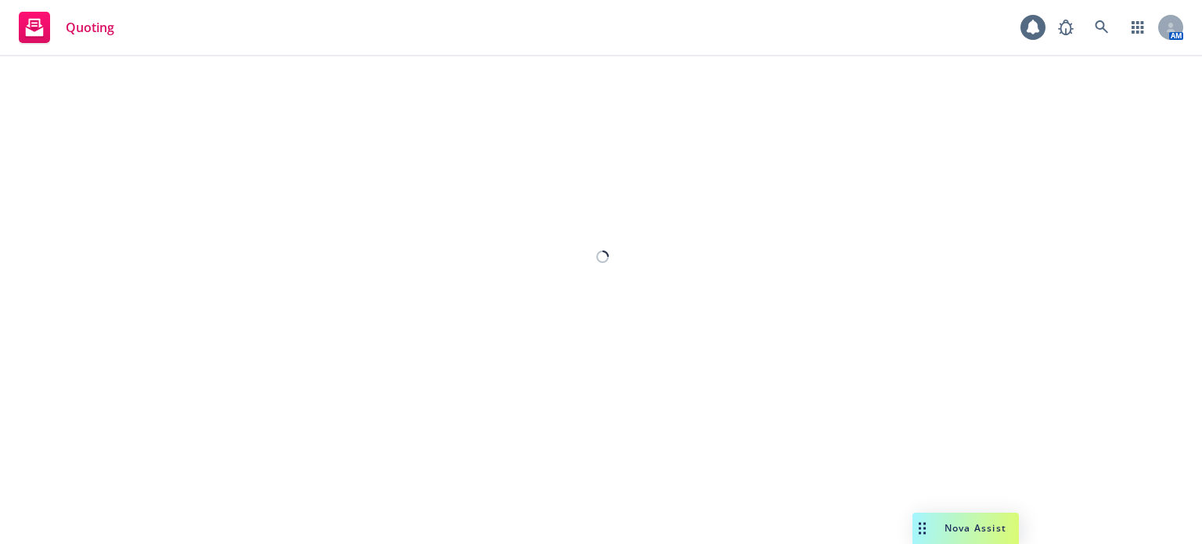  What do you see at coordinates (1138, 27) in the screenshot?
I see `a: Switch app` at bounding box center [1138, 27].